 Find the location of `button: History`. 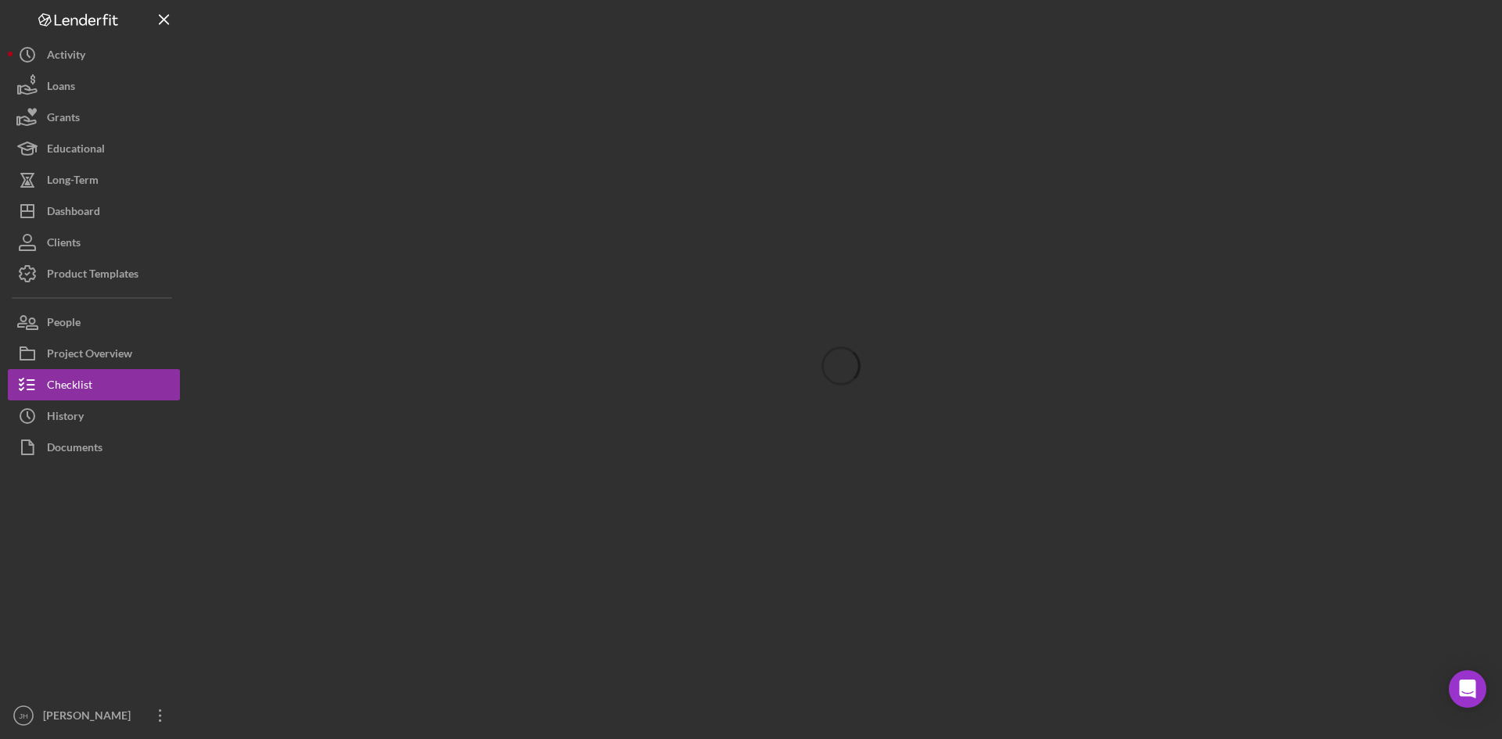

button: History is located at coordinates (94, 416).